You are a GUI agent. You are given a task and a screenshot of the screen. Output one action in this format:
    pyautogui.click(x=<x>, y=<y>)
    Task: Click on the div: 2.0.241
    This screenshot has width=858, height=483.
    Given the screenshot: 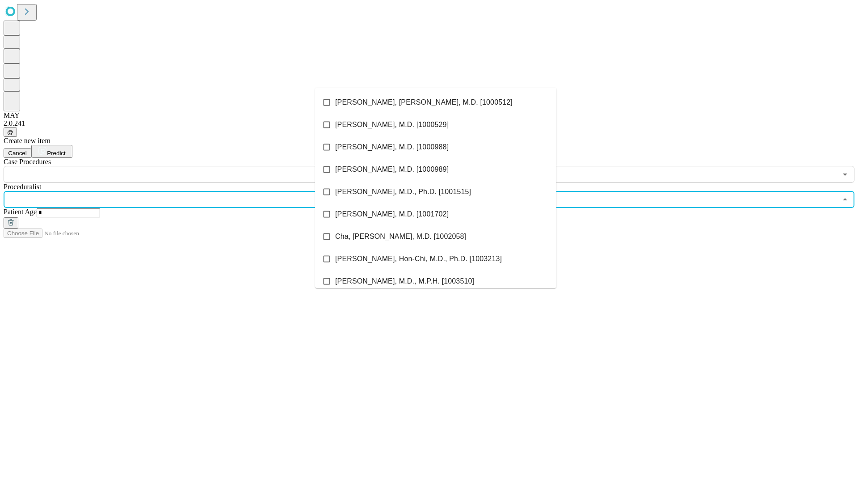 What is the action you would take?
    pyautogui.click(x=429, y=123)
    